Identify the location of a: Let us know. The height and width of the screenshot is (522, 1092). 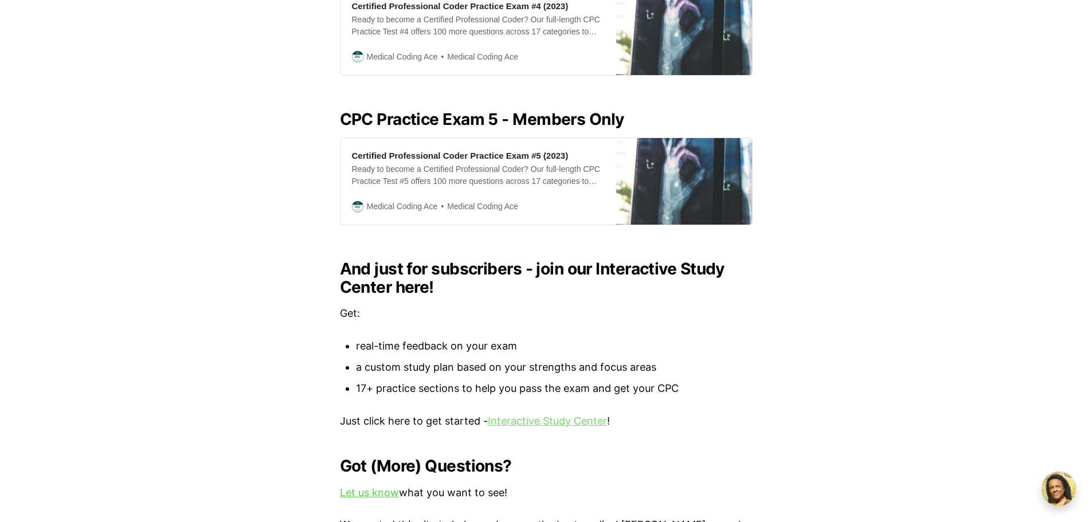
(369, 492).